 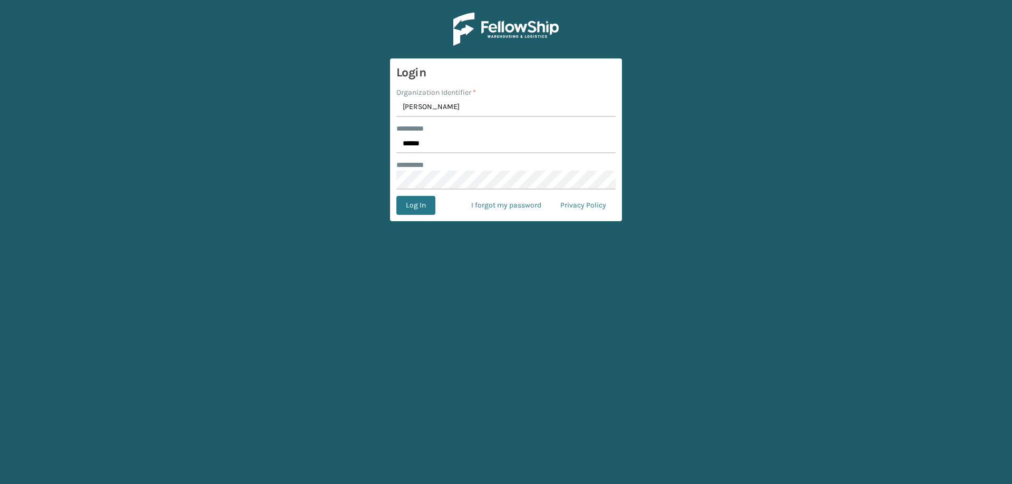 I want to click on a: Privacy Policy, so click(x=583, y=206).